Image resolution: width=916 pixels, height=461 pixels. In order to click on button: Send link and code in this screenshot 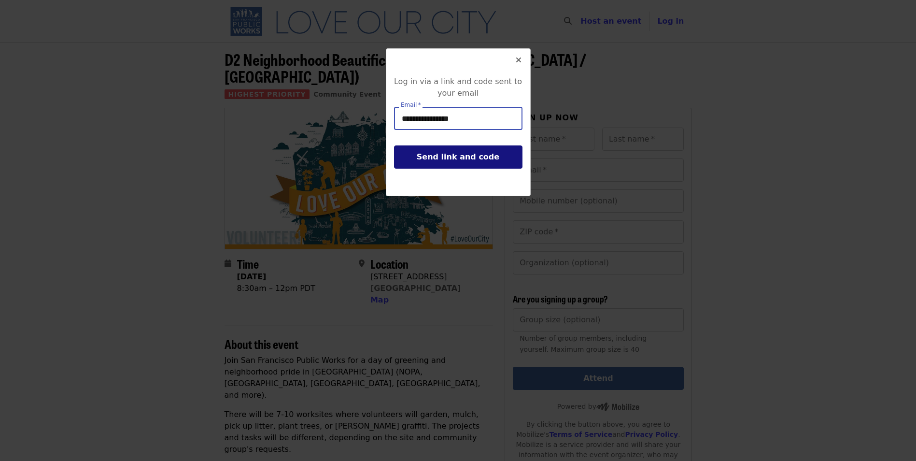, I will do `click(458, 157)`.